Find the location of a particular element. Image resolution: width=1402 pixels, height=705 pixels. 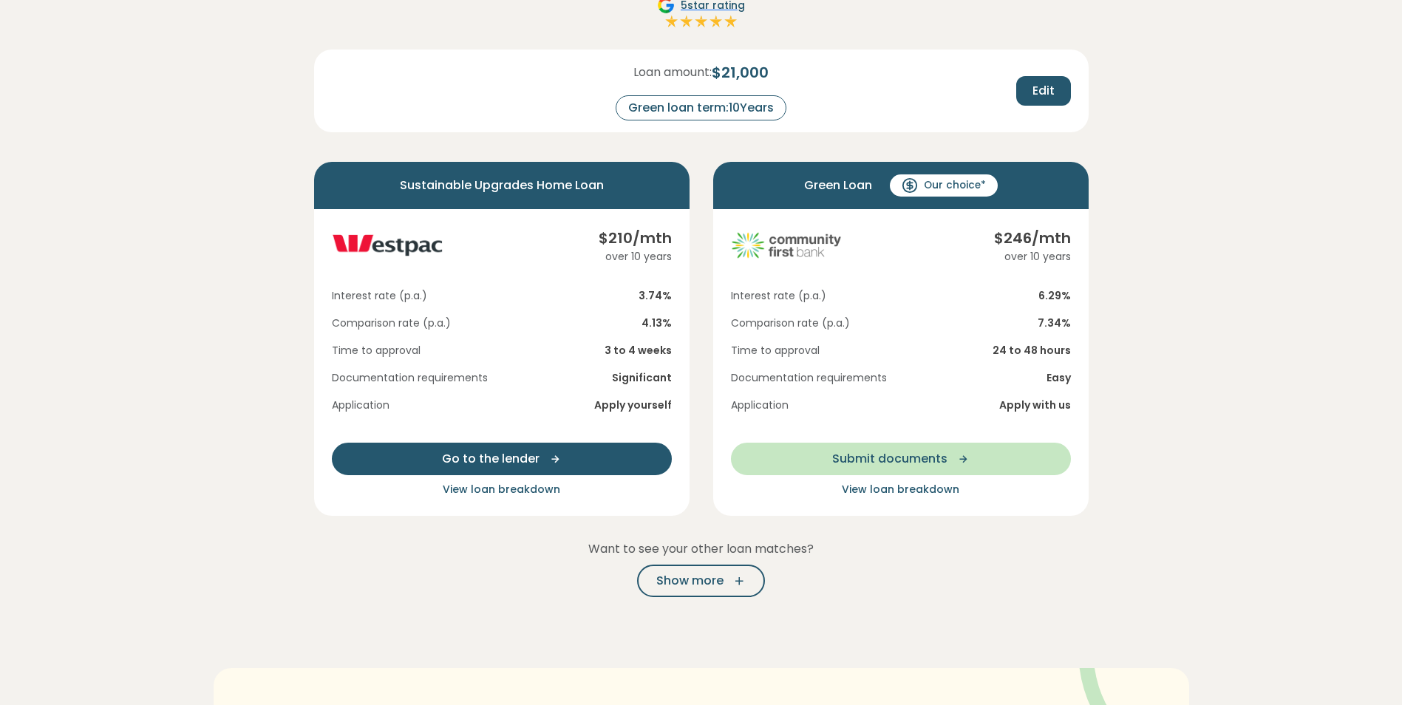

span: Show more is located at coordinates (690, 581).